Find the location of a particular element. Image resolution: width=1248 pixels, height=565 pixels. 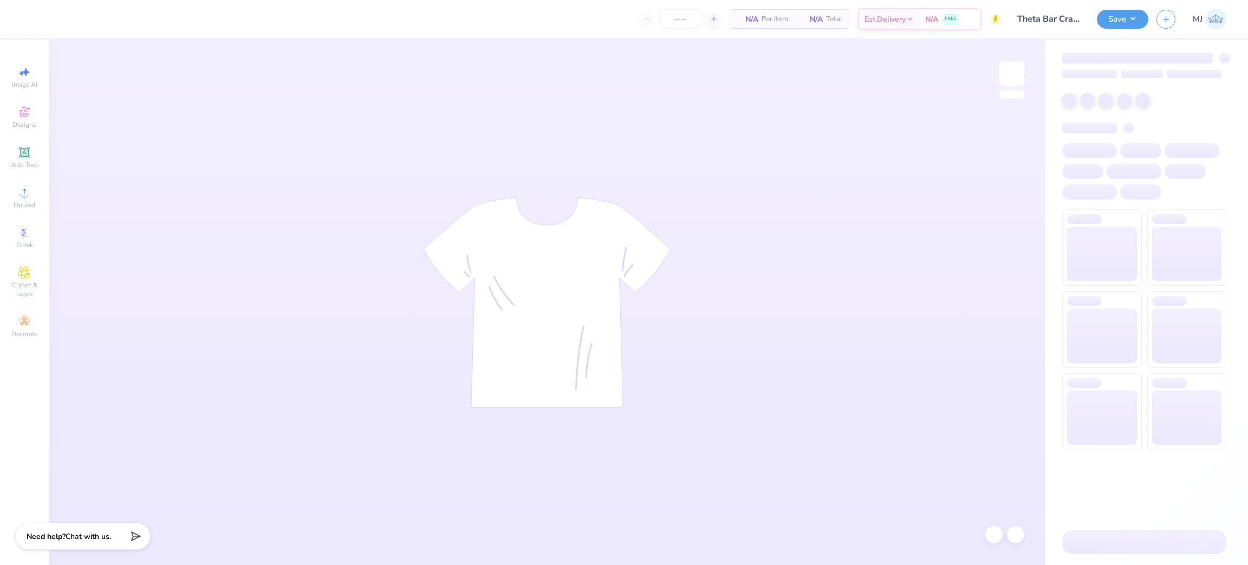

span: Est. Delivery is located at coordinates (885, 19).